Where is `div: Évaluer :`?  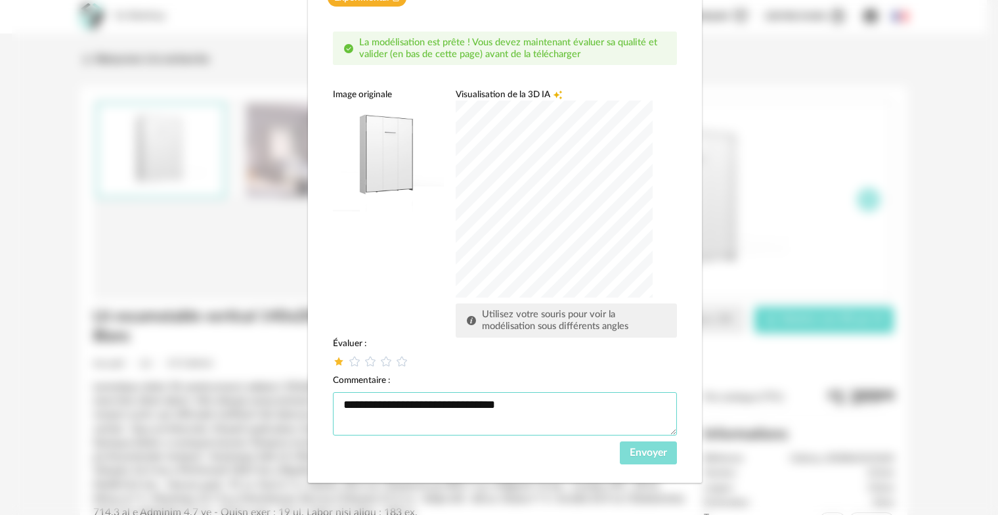 div: Évaluer : is located at coordinates (505, 344).